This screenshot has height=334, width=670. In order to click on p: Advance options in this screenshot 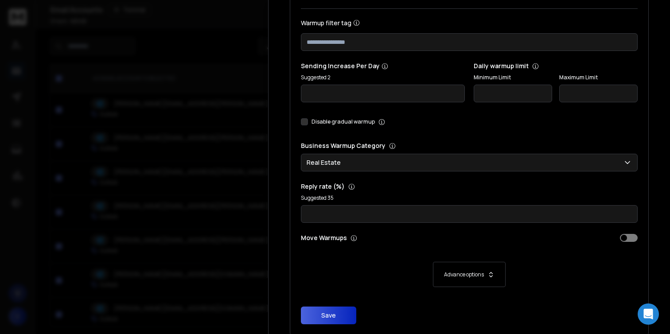, I will do `click(464, 275)`.